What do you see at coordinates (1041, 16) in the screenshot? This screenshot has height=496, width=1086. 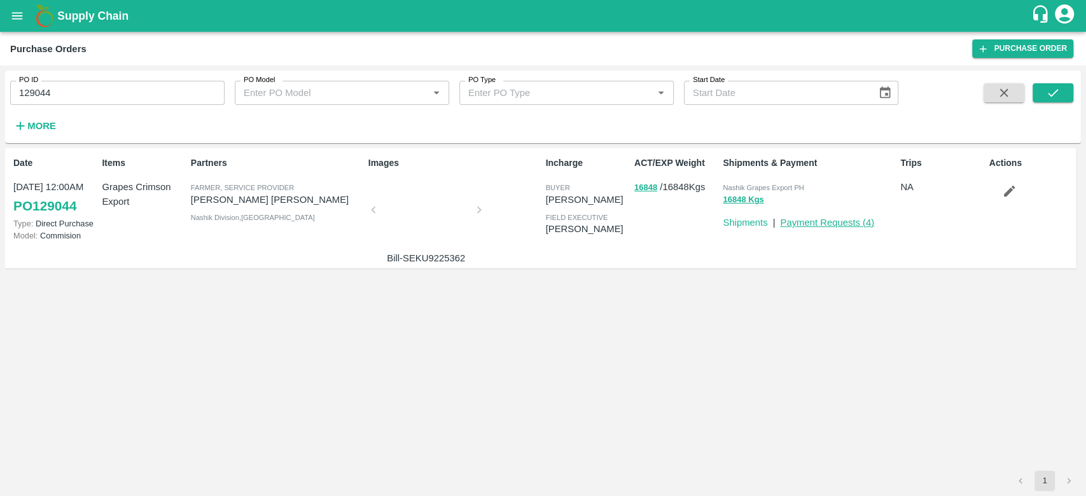 I see `div: customer-support` at bounding box center [1041, 16].